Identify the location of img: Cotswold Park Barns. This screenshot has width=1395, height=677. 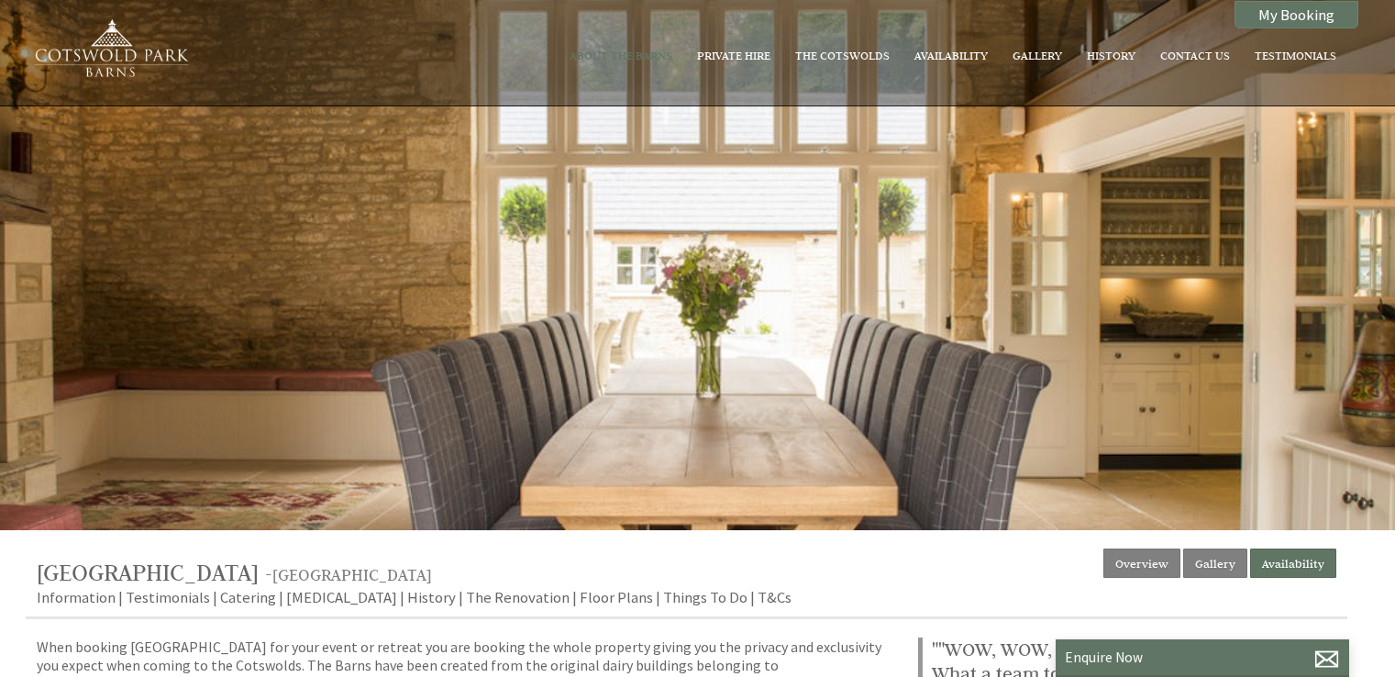
(110, 50).